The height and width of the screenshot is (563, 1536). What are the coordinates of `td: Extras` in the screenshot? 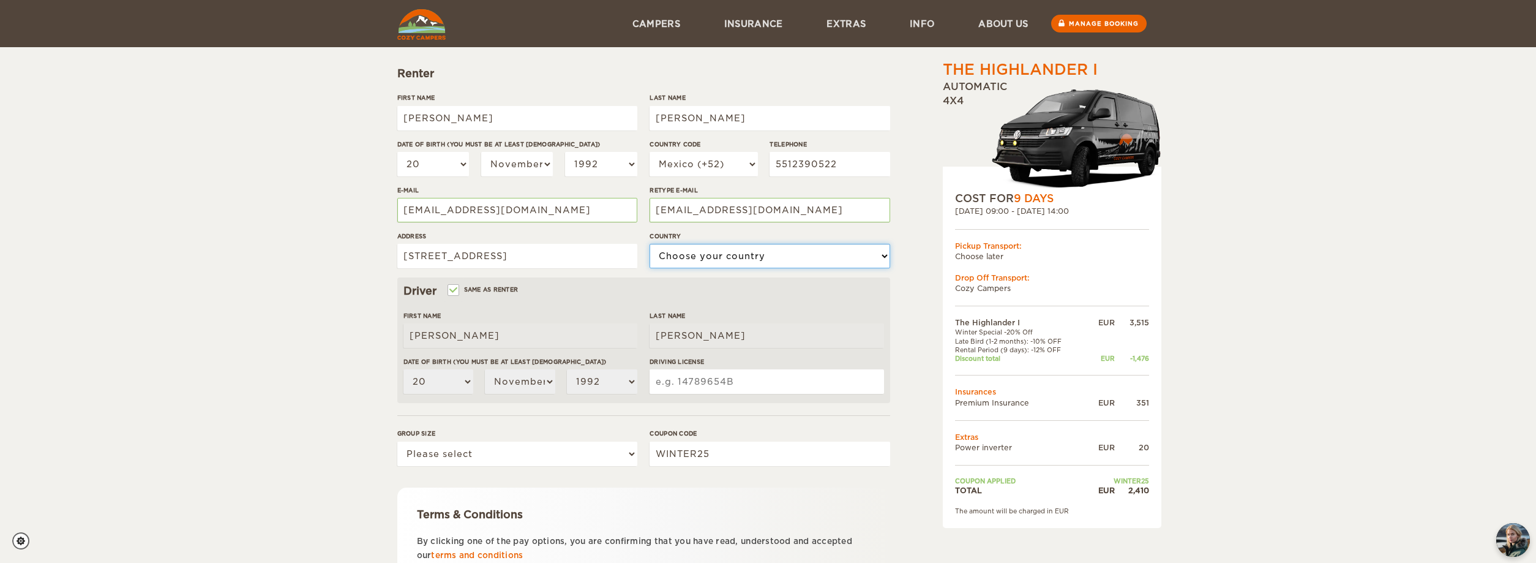 It's located at (1052, 437).